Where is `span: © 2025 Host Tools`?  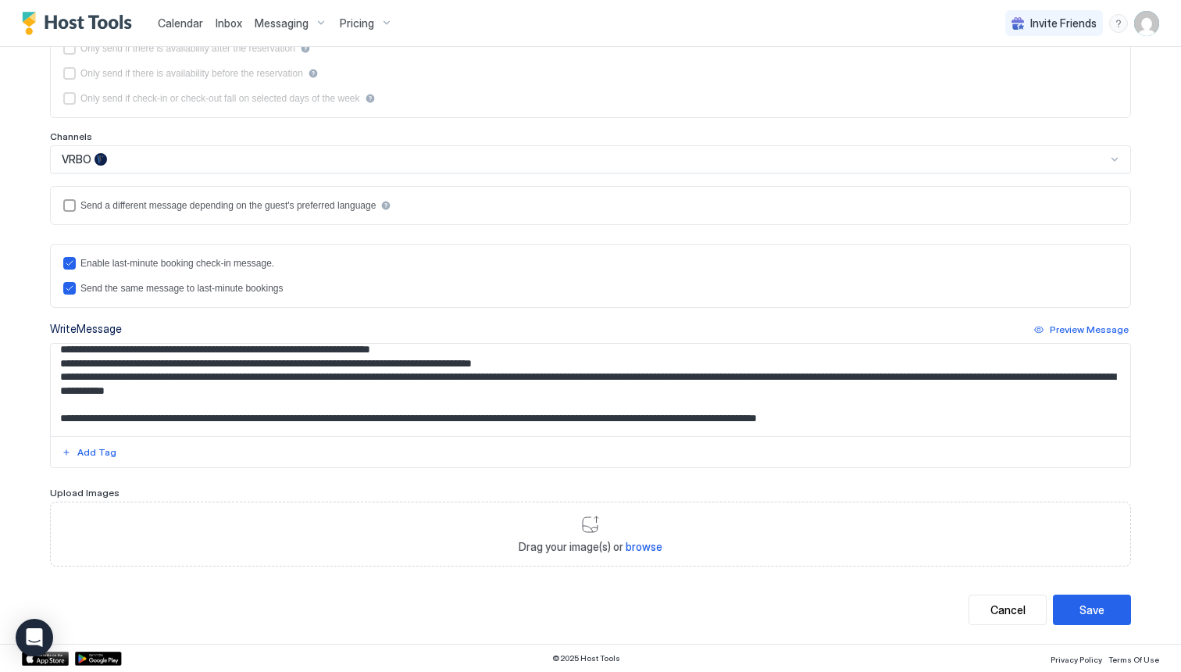
span: © 2025 Host Tools is located at coordinates (586, 658).